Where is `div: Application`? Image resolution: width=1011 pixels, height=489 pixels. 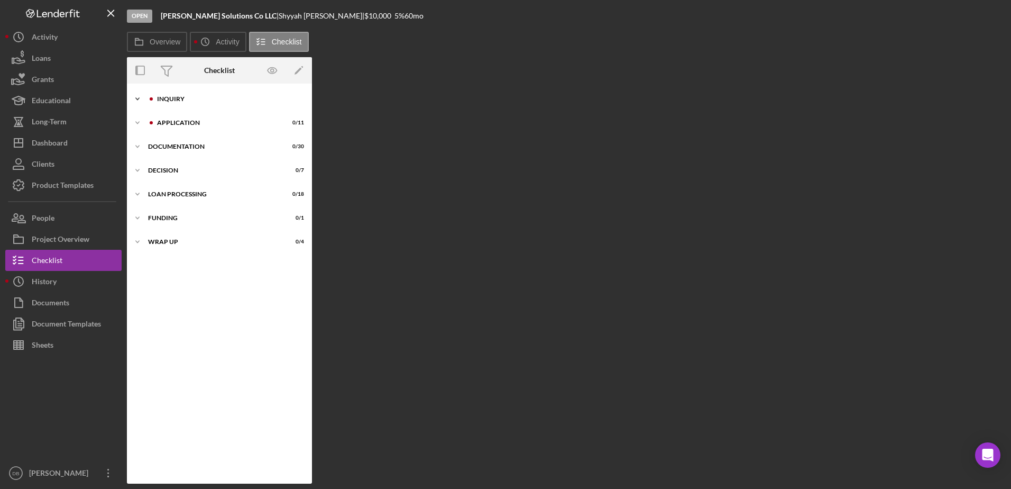 div: Application is located at coordinates (217, 123).